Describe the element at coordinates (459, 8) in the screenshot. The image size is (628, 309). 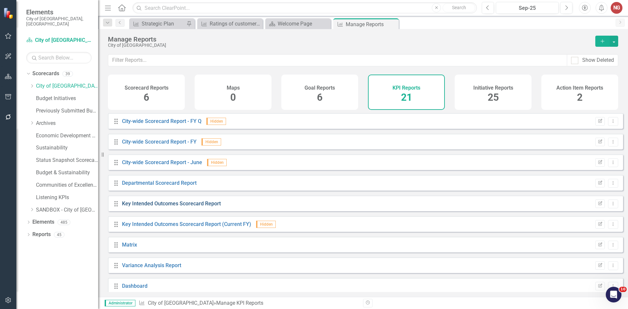
I see `button: Search` at that location.